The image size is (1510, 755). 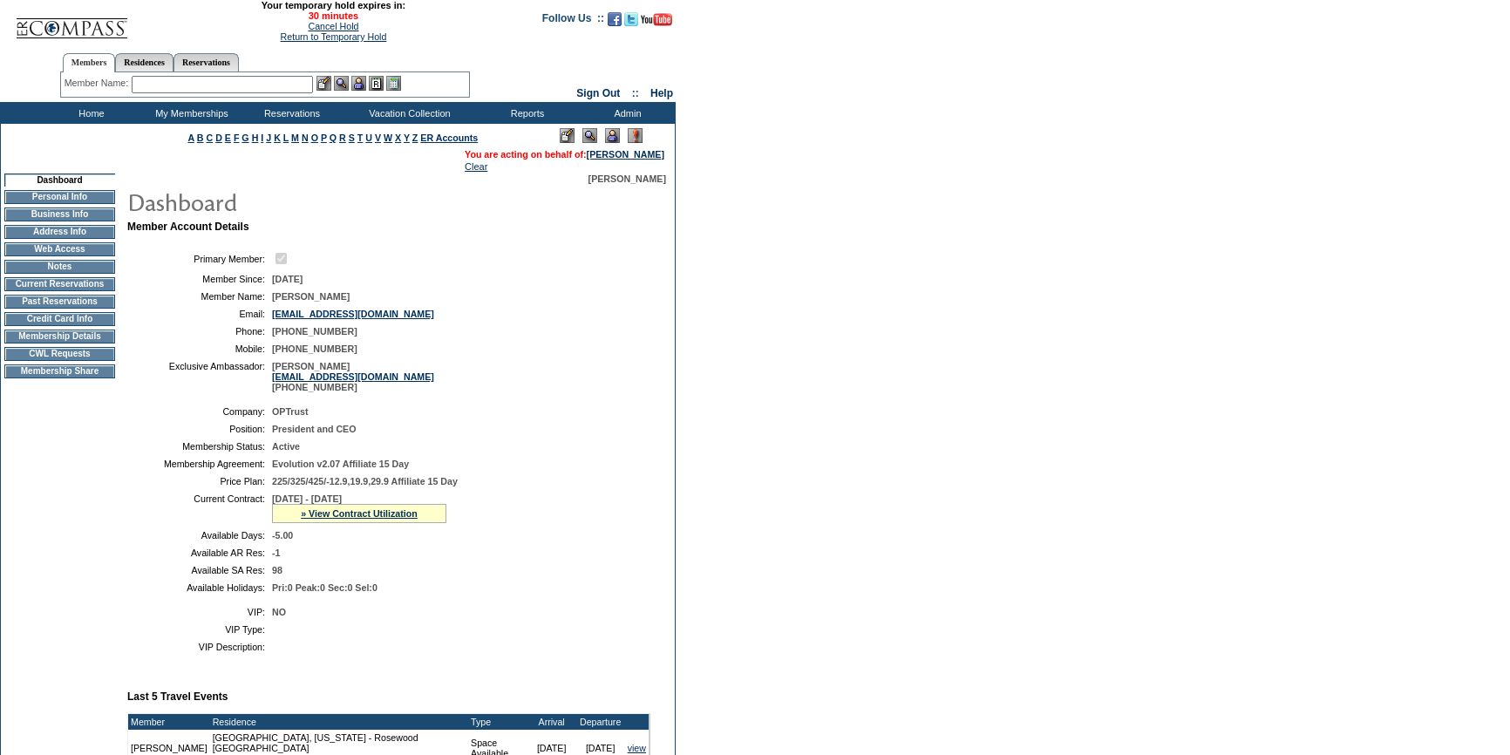 What do you see at coordinates (333, 16) in the screenshot?
I see `span: 30 minutes` at bounding box center [333, 16].